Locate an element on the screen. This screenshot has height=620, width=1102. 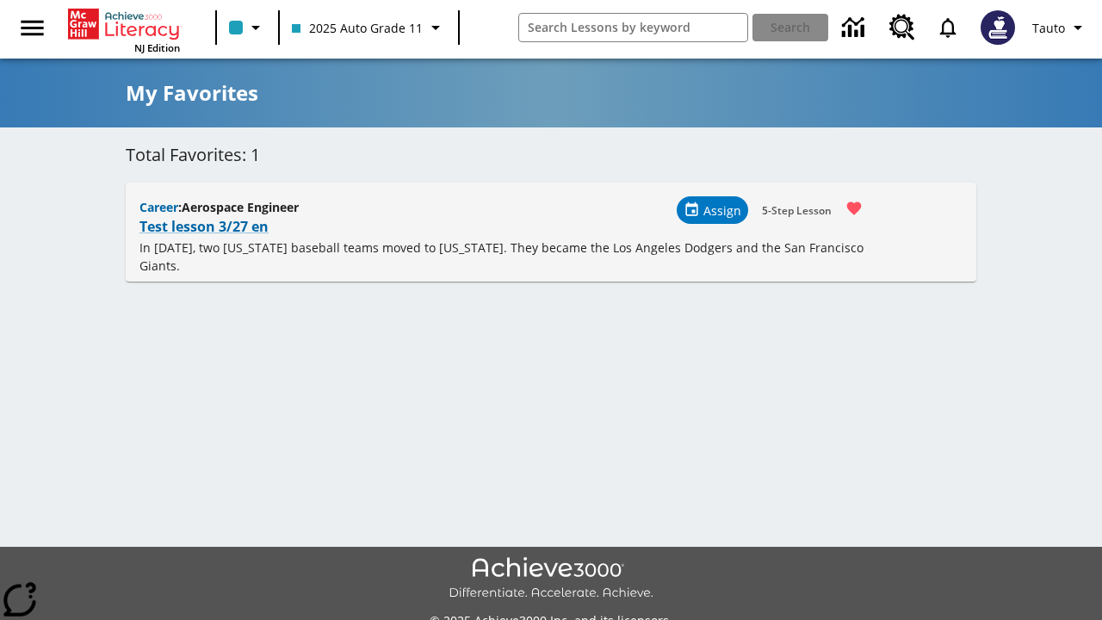
button: Open side menu is located at coordinates (32, 28).